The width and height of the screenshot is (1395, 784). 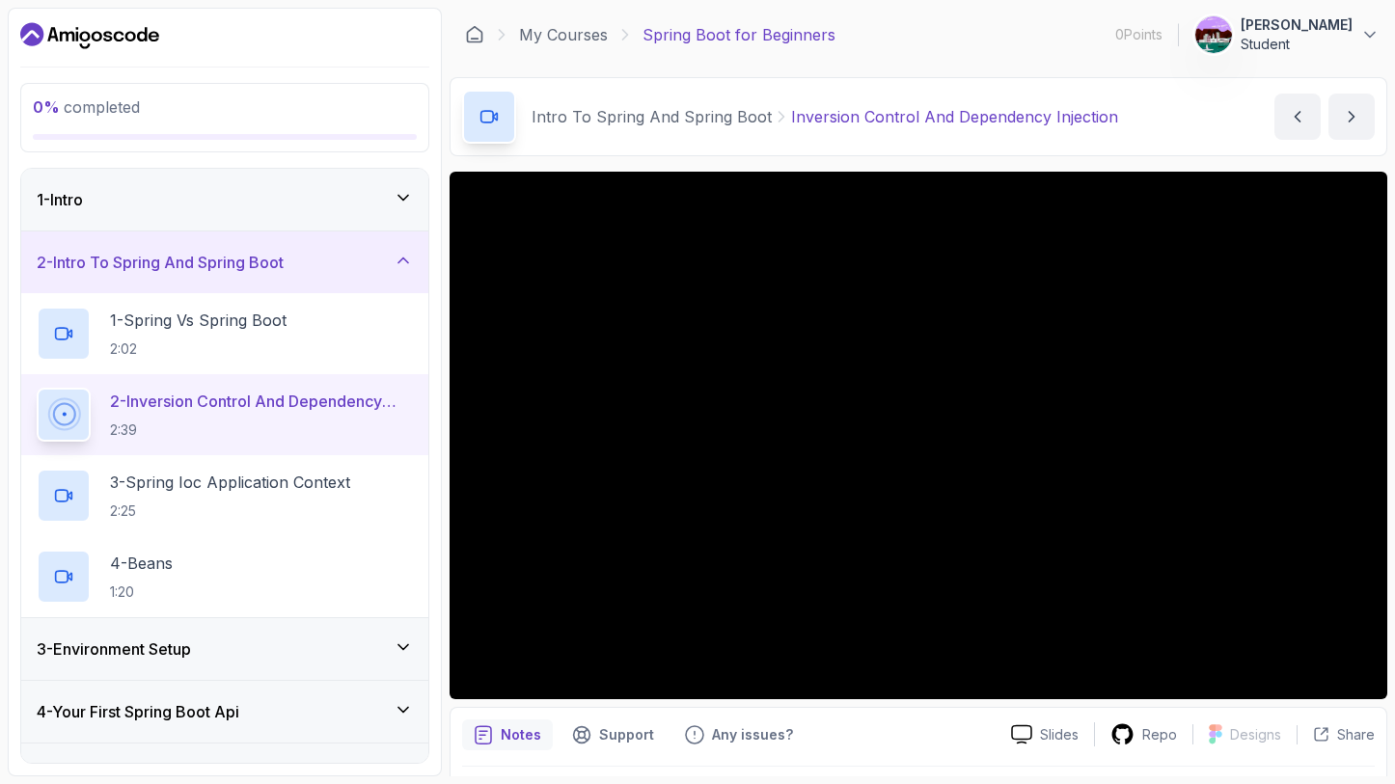 I want to click on button: 2-Intro To Spring And Spring Boot, so click(x=225, y=262).